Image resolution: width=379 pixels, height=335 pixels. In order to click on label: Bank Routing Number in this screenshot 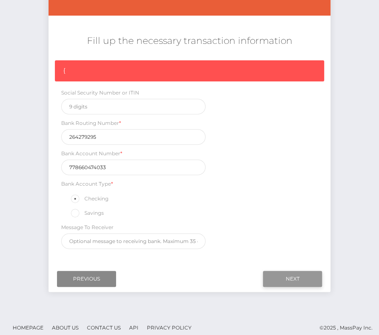, I will do `click(91, 123)`.